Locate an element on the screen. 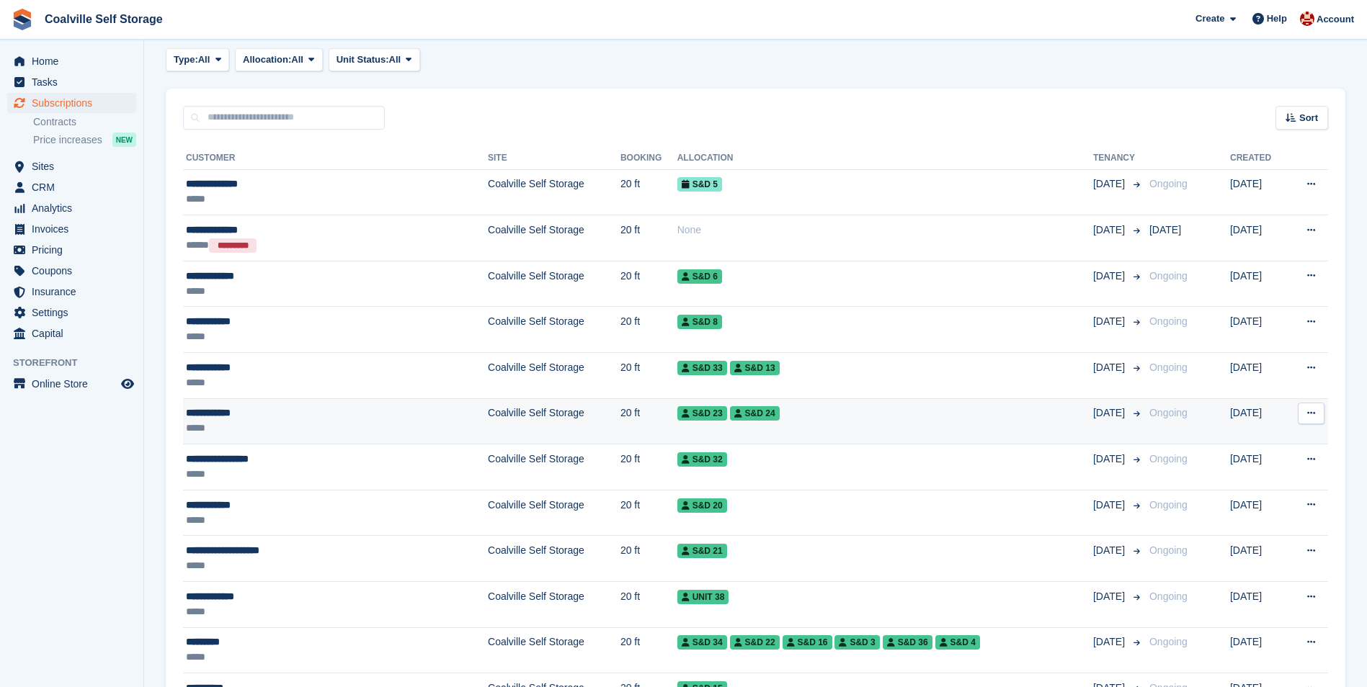  span: S&D 3 is located at coordinates (857, 643).